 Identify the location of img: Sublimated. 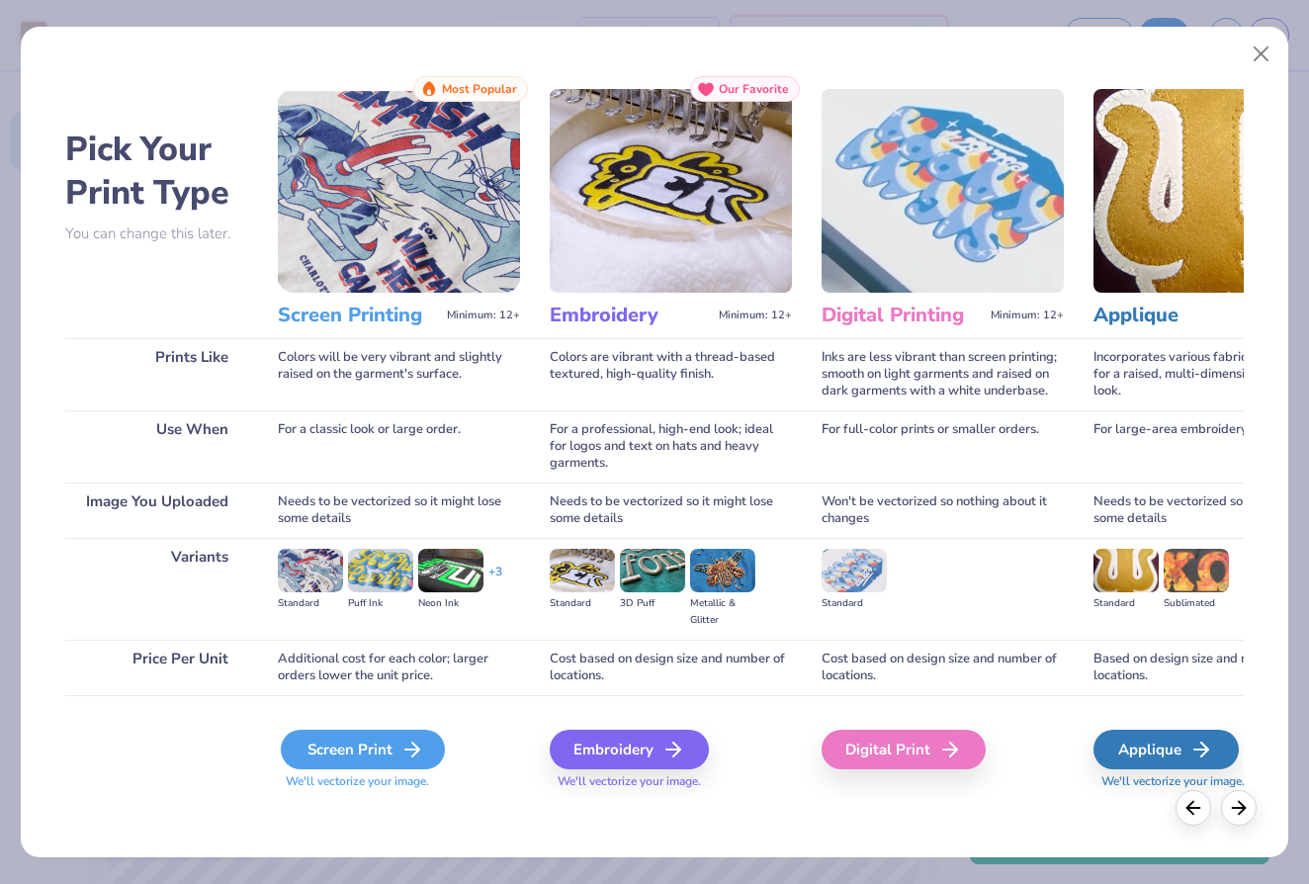
(1197, 571).